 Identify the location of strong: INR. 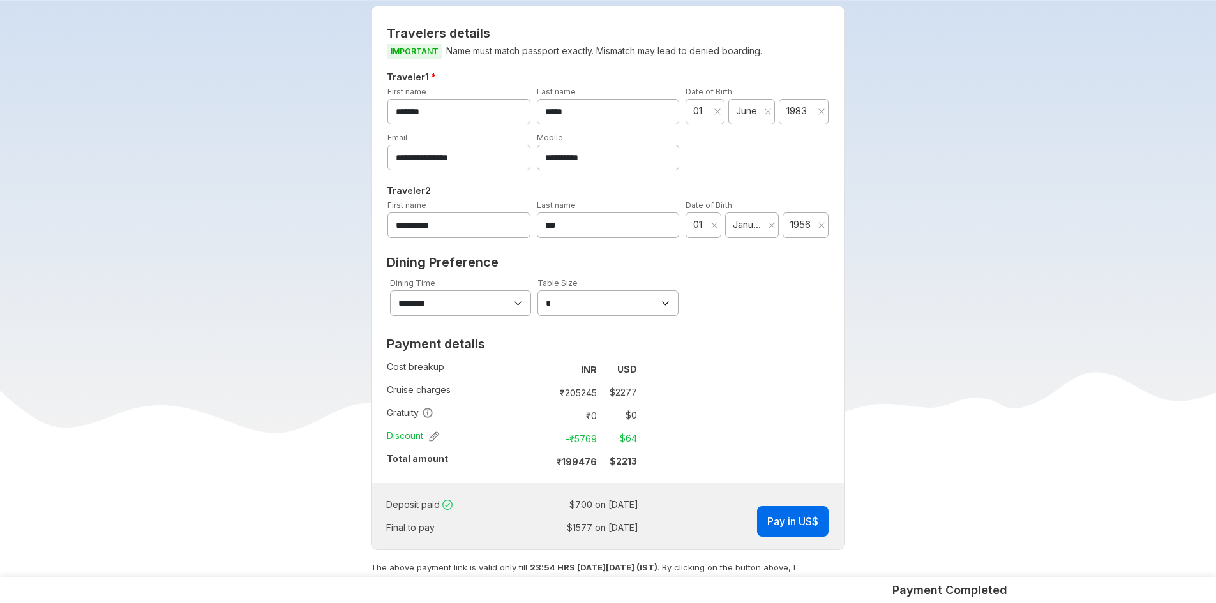
(589, 370).